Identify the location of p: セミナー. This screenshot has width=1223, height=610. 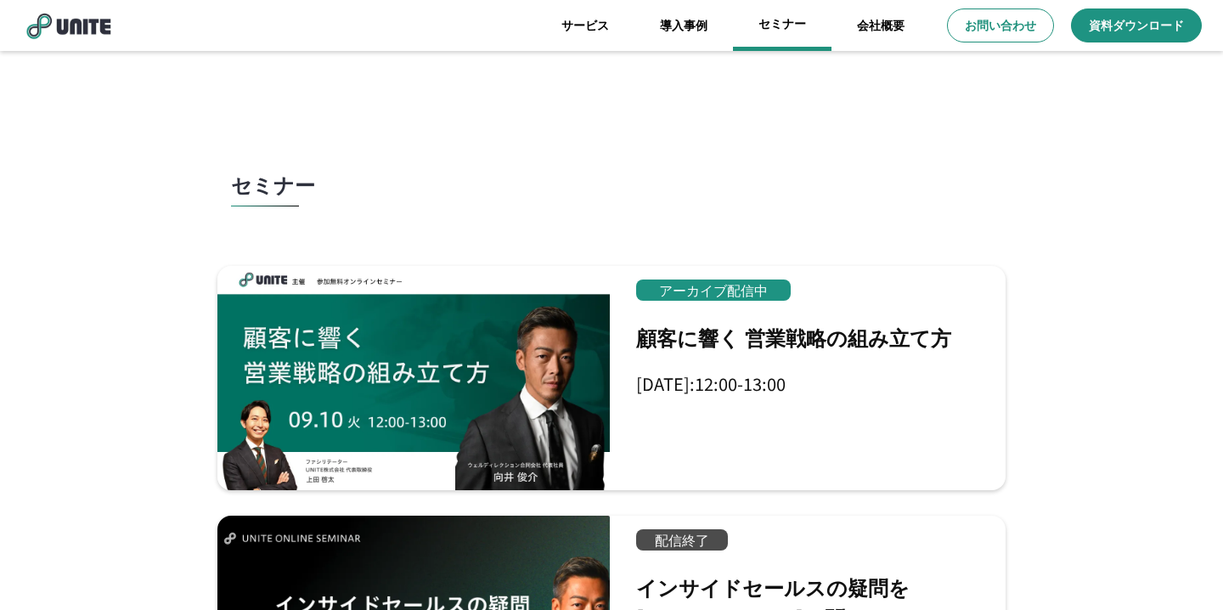
(273, 184).